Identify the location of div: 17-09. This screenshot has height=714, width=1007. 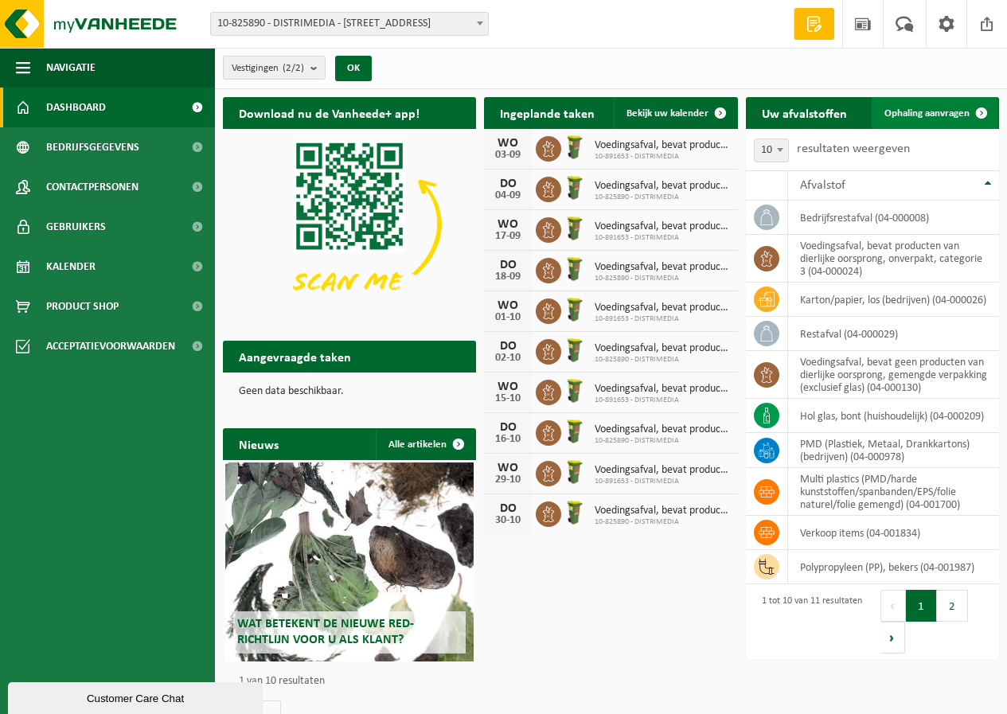
(508, 236).